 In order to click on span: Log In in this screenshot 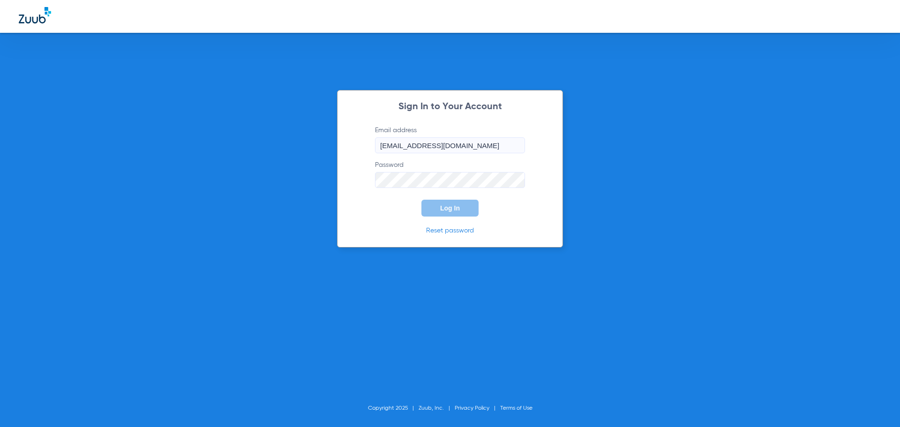, I will do `click(450, 208)`.